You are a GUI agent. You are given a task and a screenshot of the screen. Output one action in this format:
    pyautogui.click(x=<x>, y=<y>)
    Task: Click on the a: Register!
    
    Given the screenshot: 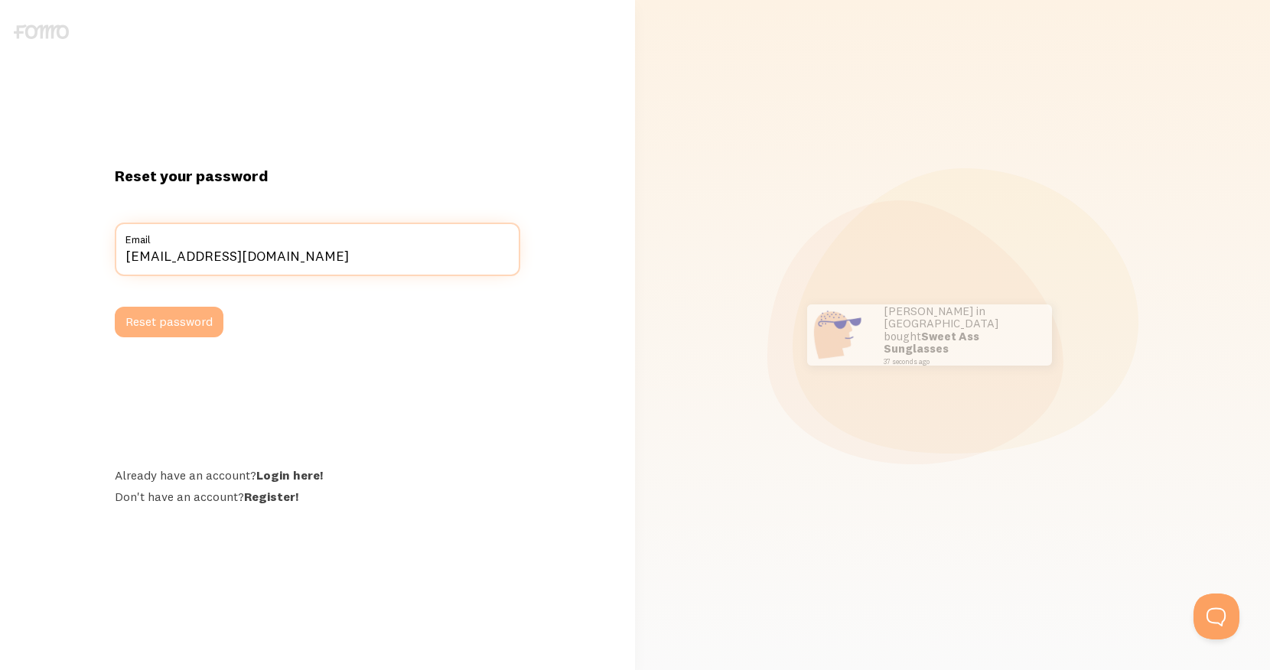 What is the action you would take?
    pyautogui.click(x=271, y=497)
    